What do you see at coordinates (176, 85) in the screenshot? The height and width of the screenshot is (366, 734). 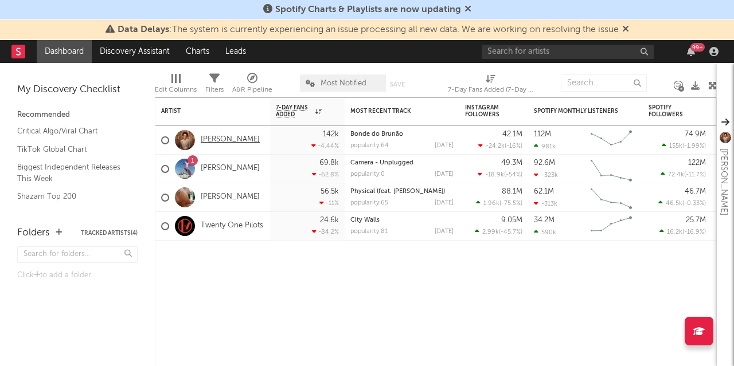 I see `div: Edit Columns` at bounding box center [176, 85].